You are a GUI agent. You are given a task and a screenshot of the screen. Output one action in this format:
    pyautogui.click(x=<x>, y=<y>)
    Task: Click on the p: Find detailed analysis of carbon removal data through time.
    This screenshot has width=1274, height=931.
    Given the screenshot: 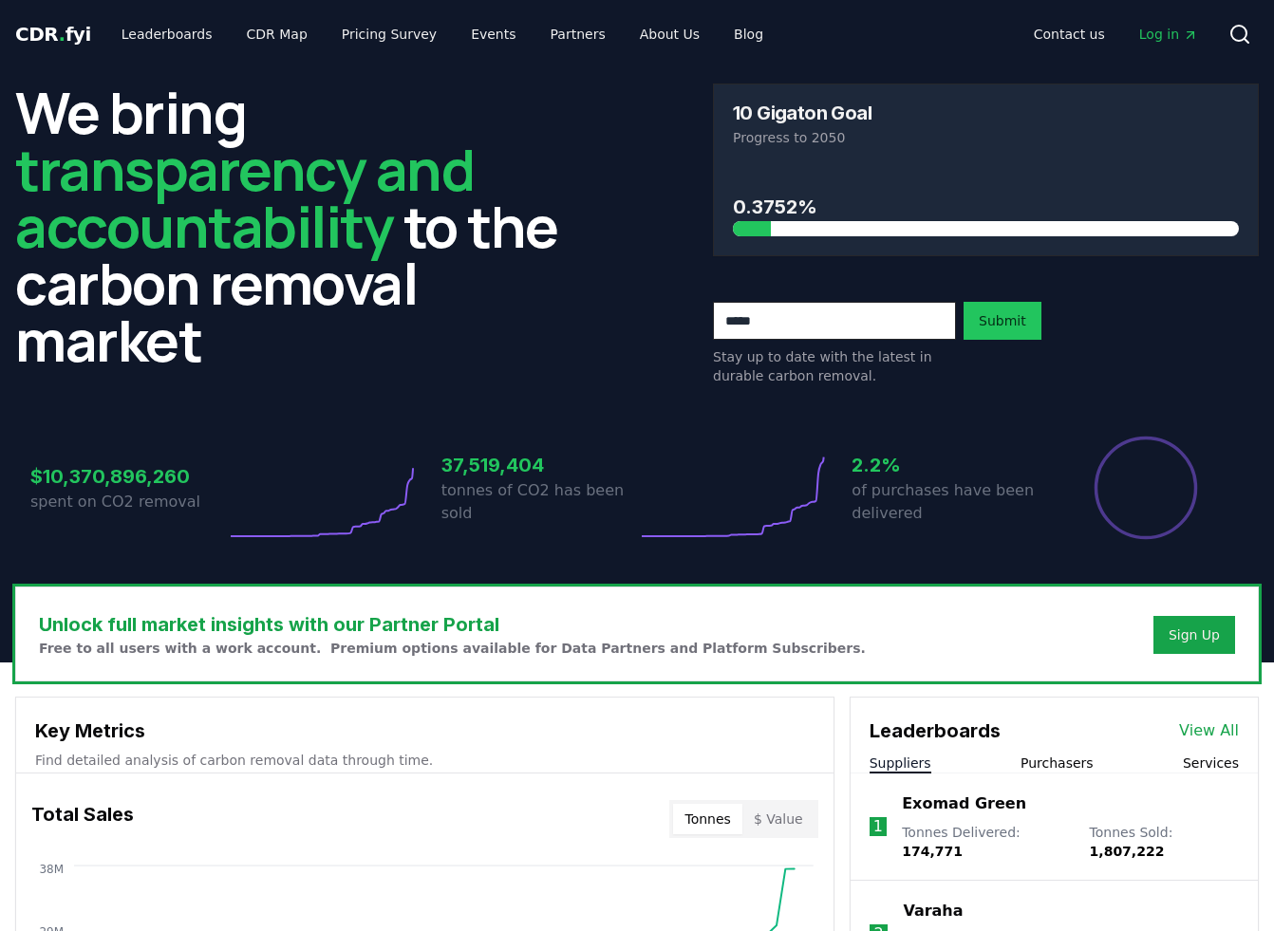 What is the action you would take?
    pyautogui.click(x=424, y=761)
    